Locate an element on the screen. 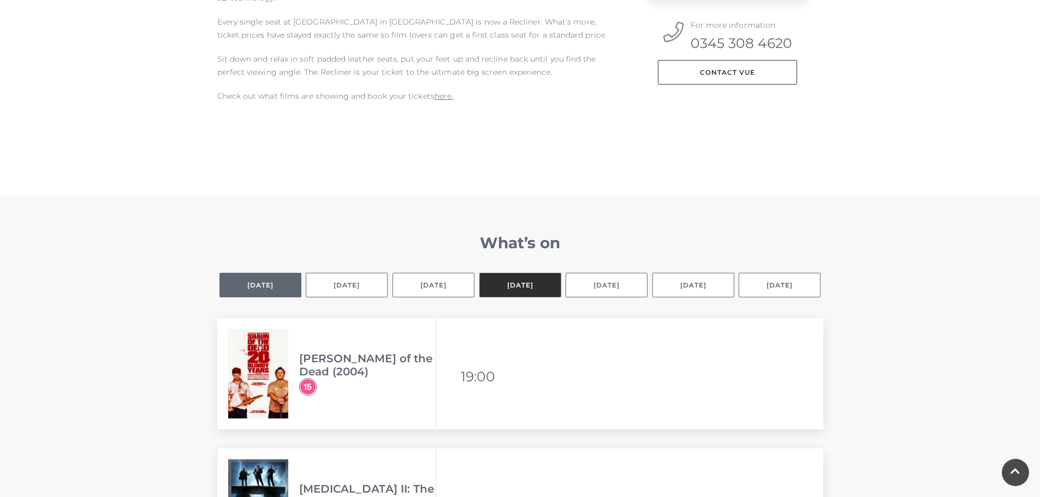 This screenshot has width=1040, height=497. li: 19:00 is located at coordinates (480, 377).